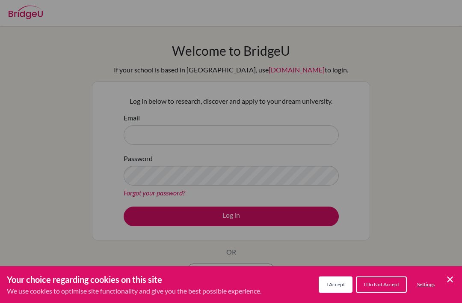 The width and height of the screenshot is (462, 303). What do you see at coordinates (335, 284) in the screenshot?
I see `span: I Accept` at bounding box center [335, 284].